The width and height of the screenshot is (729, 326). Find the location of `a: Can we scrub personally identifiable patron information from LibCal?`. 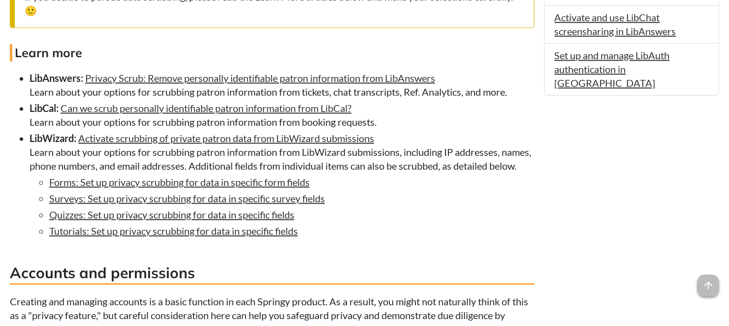

a: Can we scrub personally identifiable patron information from LibCal? is located at coordinates (206, 108).